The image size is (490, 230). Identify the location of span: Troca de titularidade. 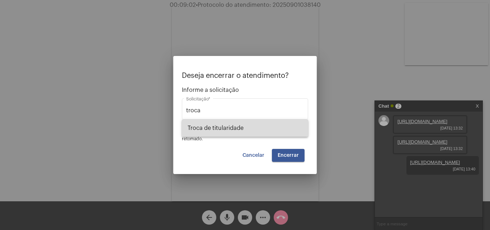
(245, 128).